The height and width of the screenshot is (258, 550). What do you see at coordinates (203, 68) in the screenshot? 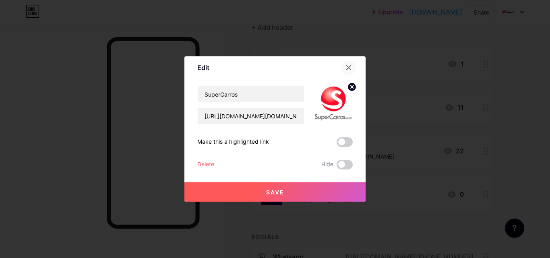
I see `div: Edit` at bounding box center [203, 68].